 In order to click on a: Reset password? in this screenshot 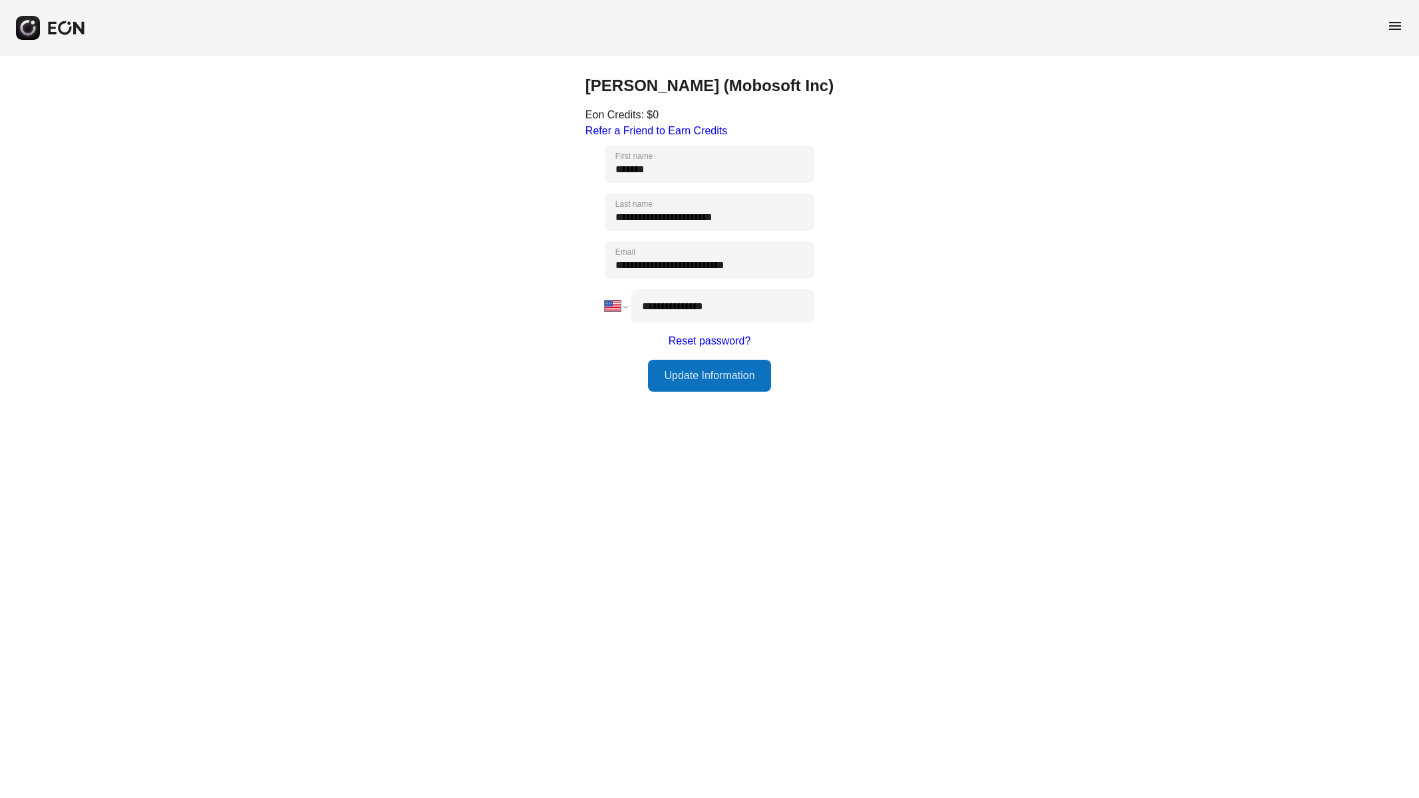, I will do `click(710, 341)`.